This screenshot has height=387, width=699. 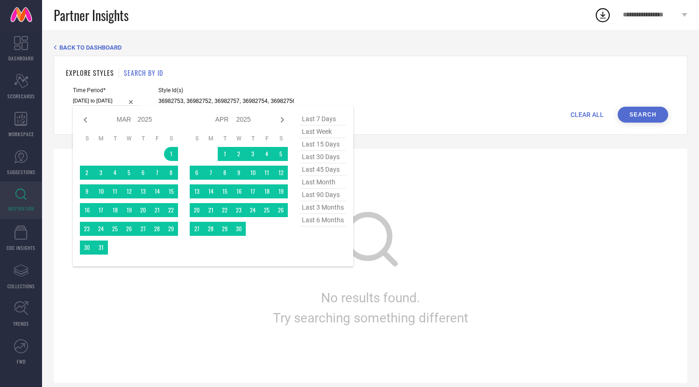 I want to click on input: Select time period, so click(x=105, y=101).